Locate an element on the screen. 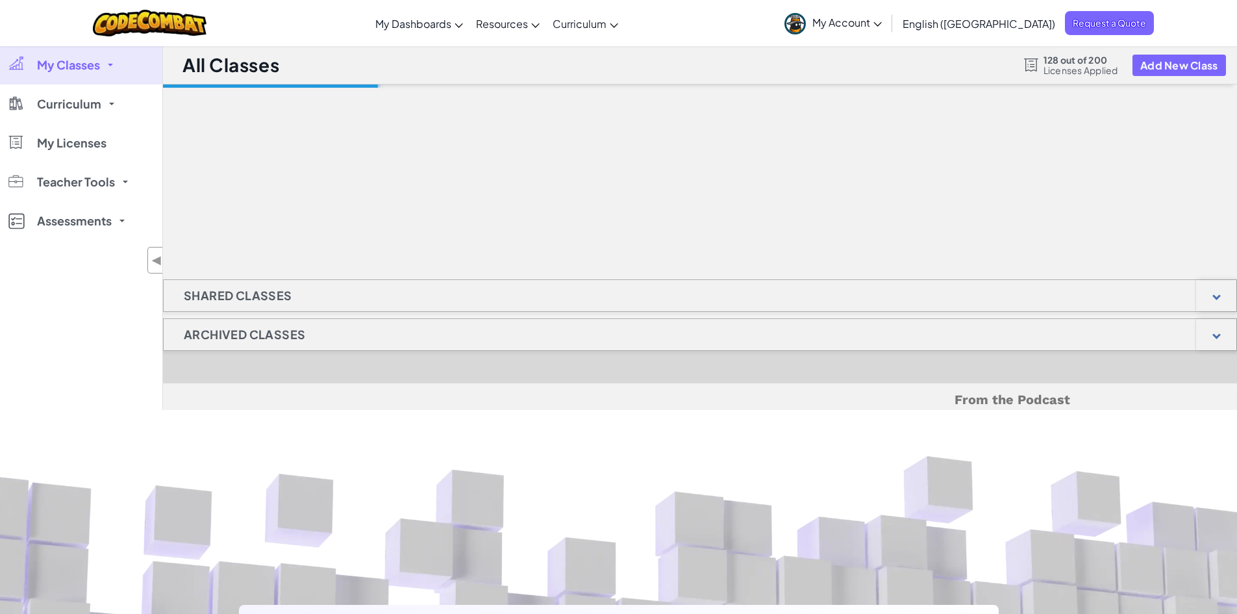 The height and width of the screenshot is (614, 1237). span: Resources is located at coordinates (502, 23).